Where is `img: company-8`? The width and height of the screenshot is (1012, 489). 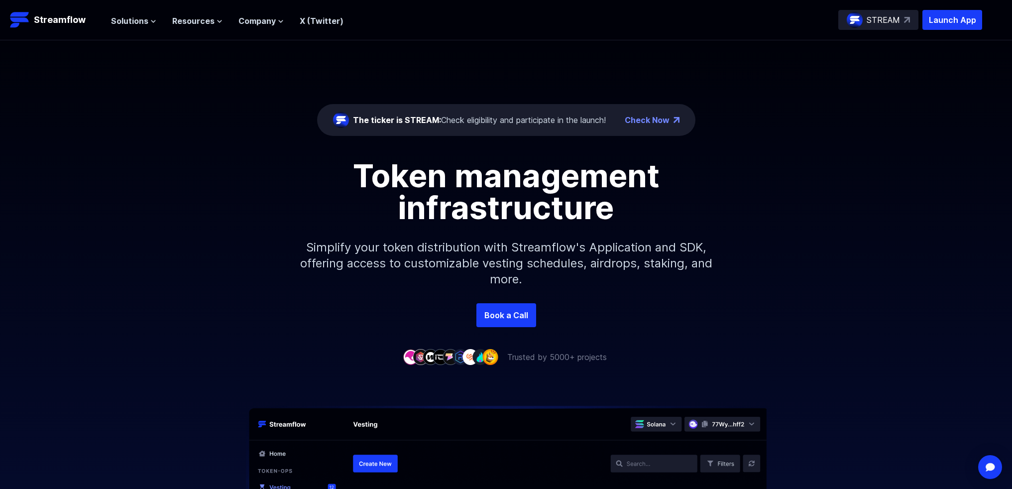 img: company-8 is located at coordinates (481, 357).